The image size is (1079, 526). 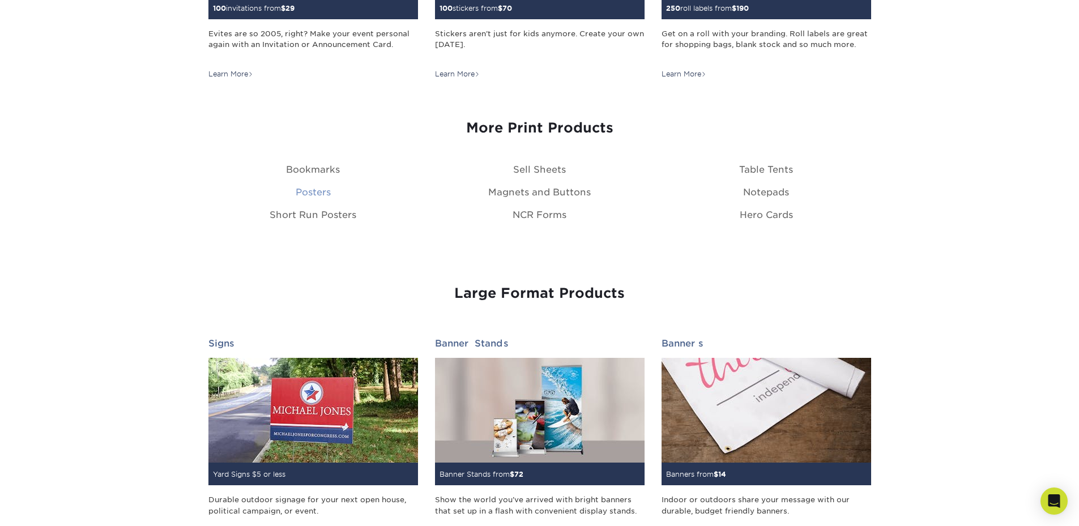 I want to click on span: 70, so click(x=507, y=8).